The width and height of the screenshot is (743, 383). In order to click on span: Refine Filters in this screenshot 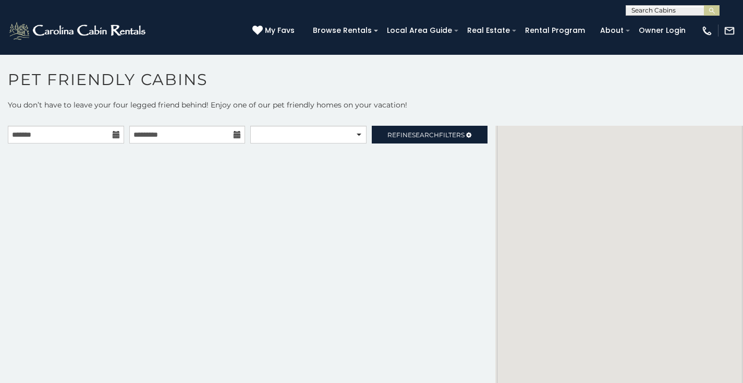, I will do `click(426, 135)`.